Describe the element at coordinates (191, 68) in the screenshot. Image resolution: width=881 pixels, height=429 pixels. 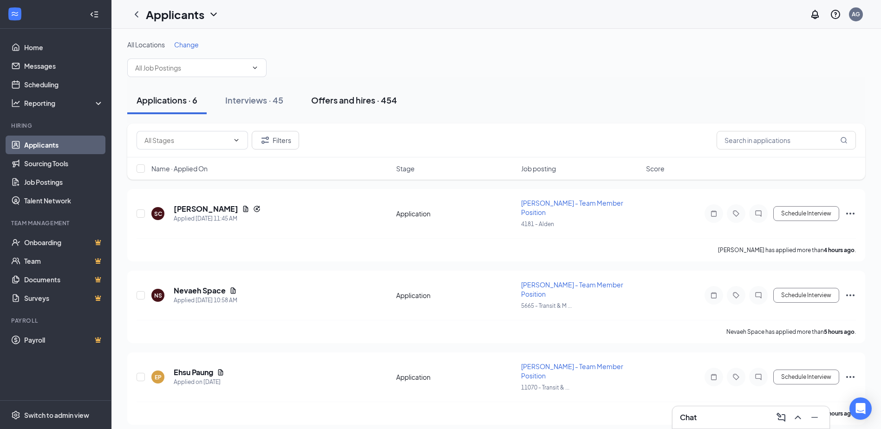
I see `input: All Job Postings` at that location.